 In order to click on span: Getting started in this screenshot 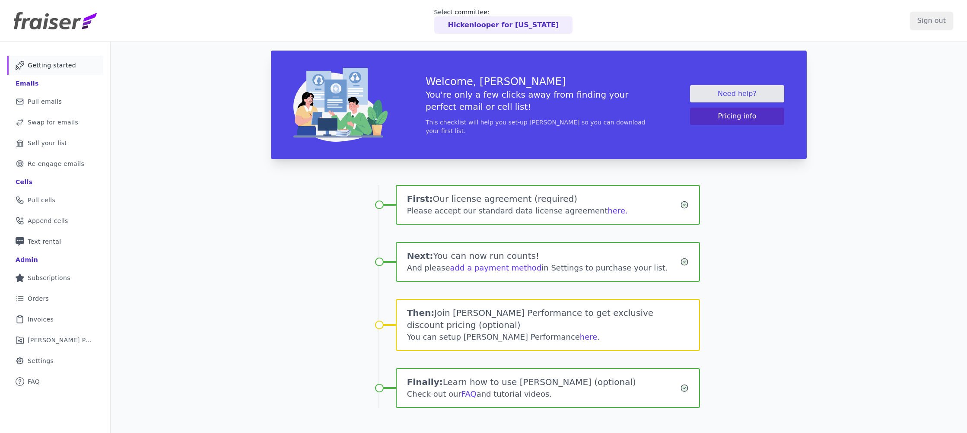, I will do `click(52, 65)`.